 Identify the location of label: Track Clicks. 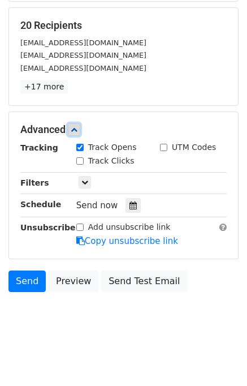
(111, 161).